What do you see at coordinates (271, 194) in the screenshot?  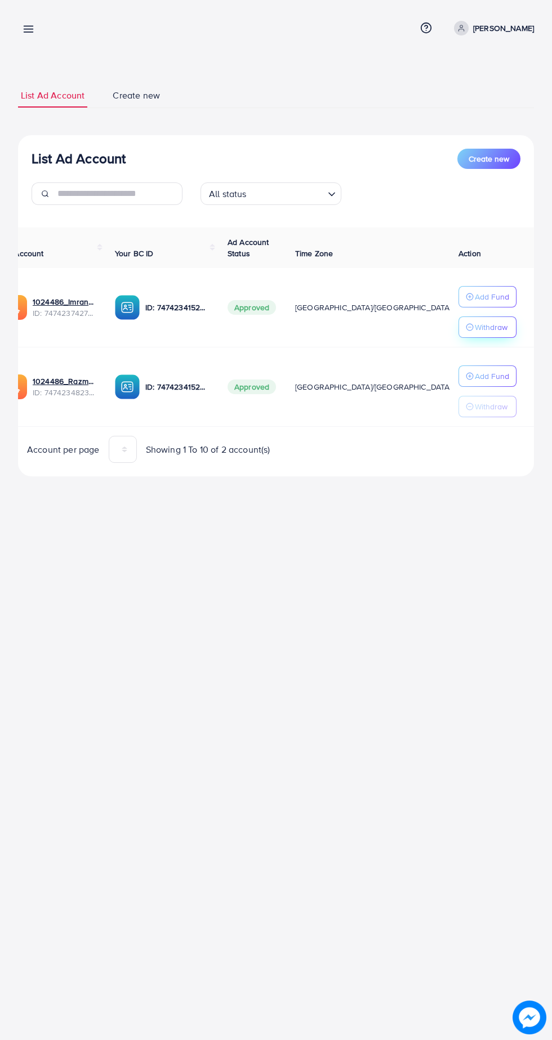 I see `div: Search for option` at bounding box center [271, 194].